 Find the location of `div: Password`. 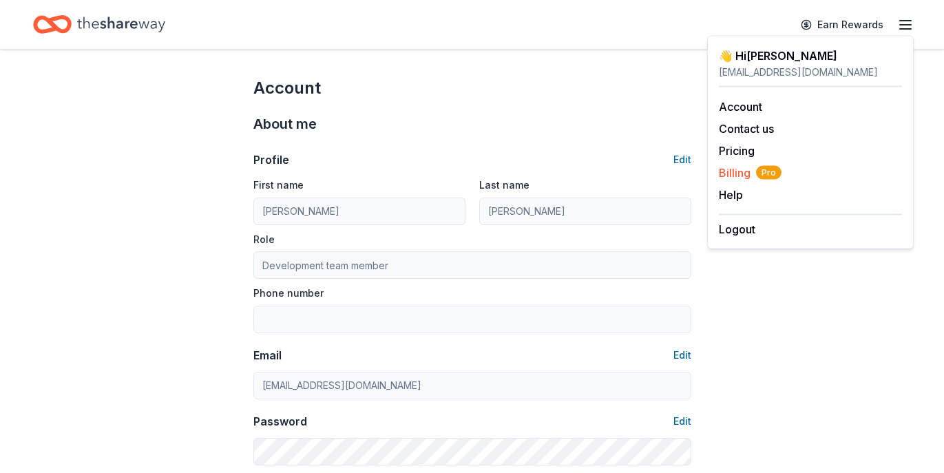

div: Password is located at coordinates (280, 421).